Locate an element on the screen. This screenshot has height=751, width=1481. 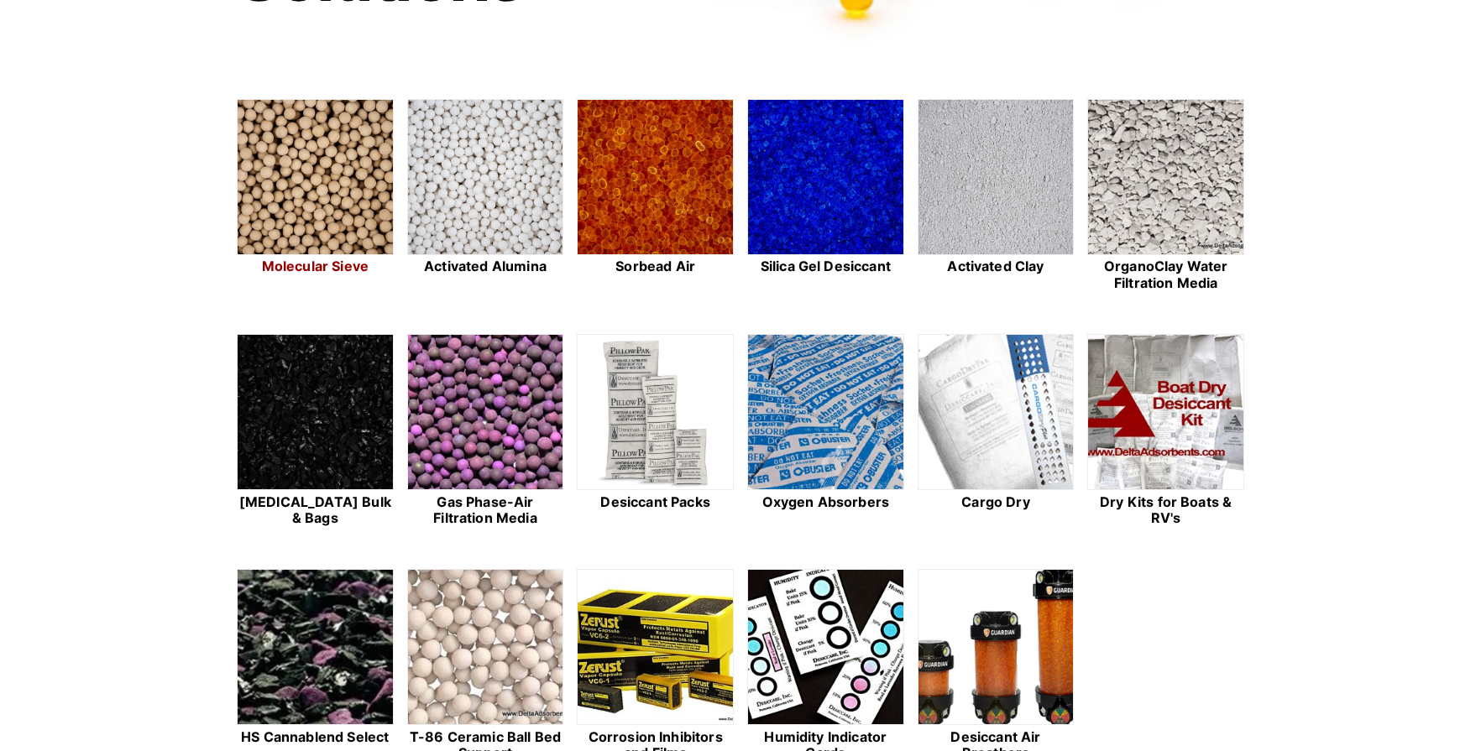
h2: Silica Gel Desiccant is located at coordinates (825, 266).